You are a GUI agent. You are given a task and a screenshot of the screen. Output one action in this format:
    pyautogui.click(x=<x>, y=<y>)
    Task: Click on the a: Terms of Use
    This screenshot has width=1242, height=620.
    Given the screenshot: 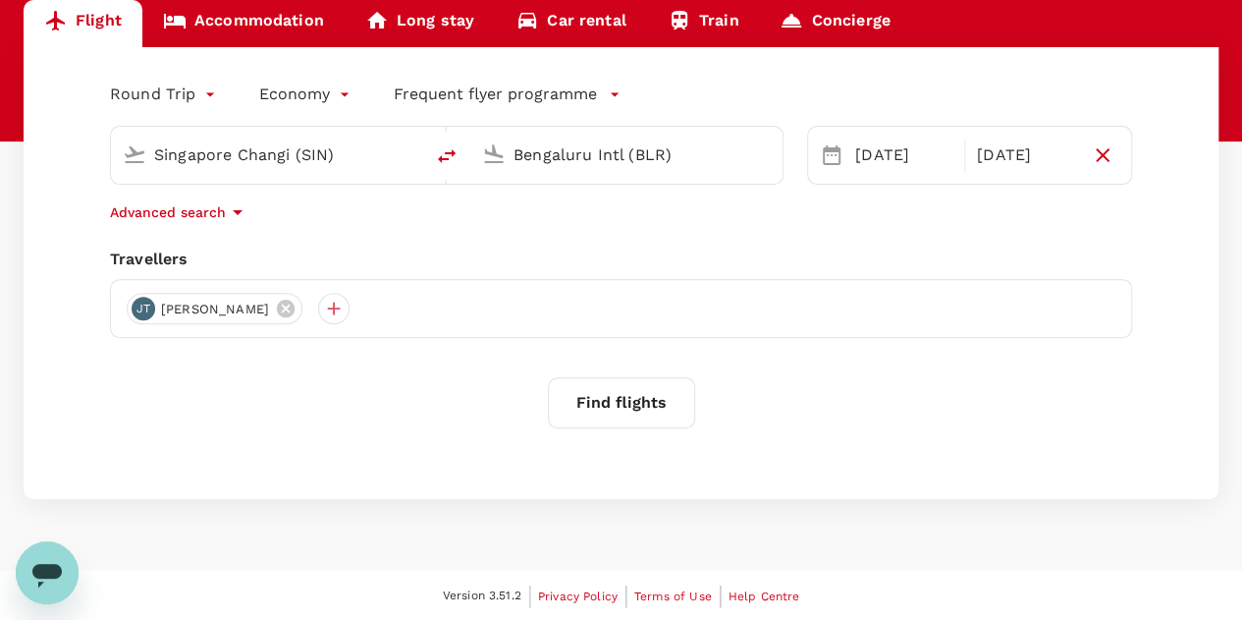 What is the action you would take?
    pyautogui.click(x=673, y=596)
    